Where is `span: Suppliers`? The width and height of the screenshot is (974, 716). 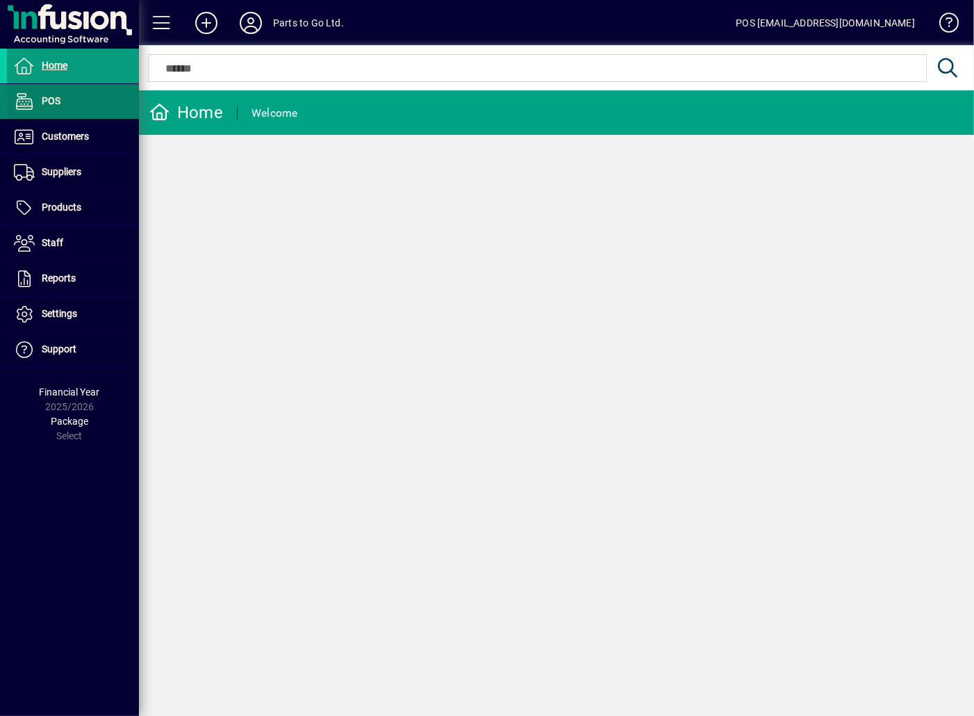 span: Suppliers is located at coordinates (61, 172).